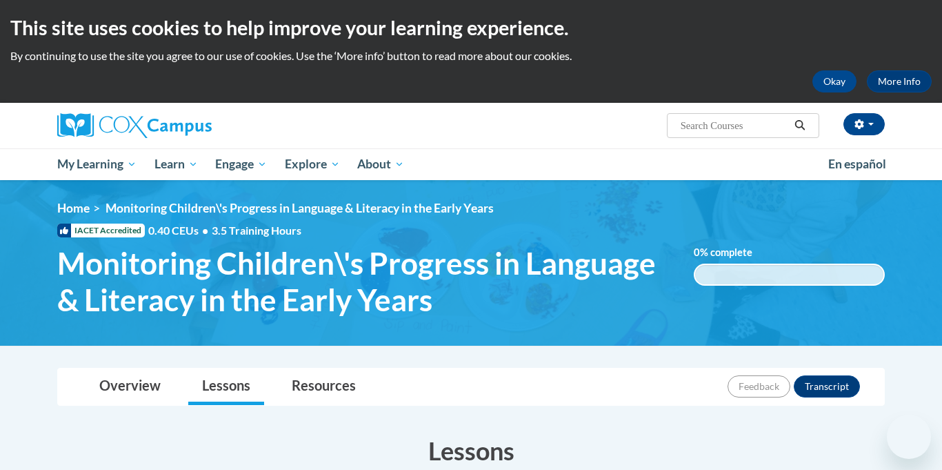 Image resolution: width=942 pixels, height=470 pixels. I want to click on a: More Info, so click(900, 81).